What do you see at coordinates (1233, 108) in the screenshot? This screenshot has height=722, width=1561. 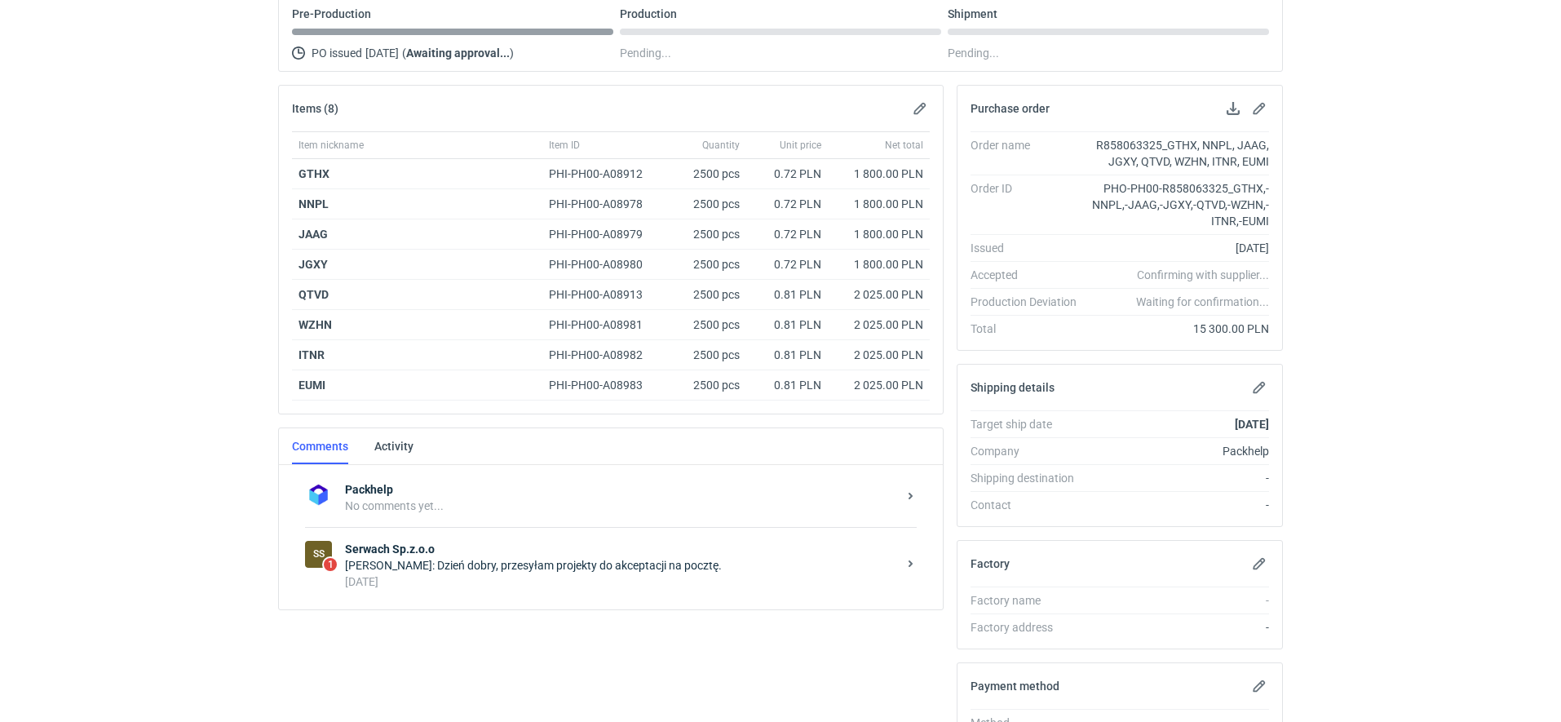 I see `button: Download PO` at bounding box center [1233, 108].